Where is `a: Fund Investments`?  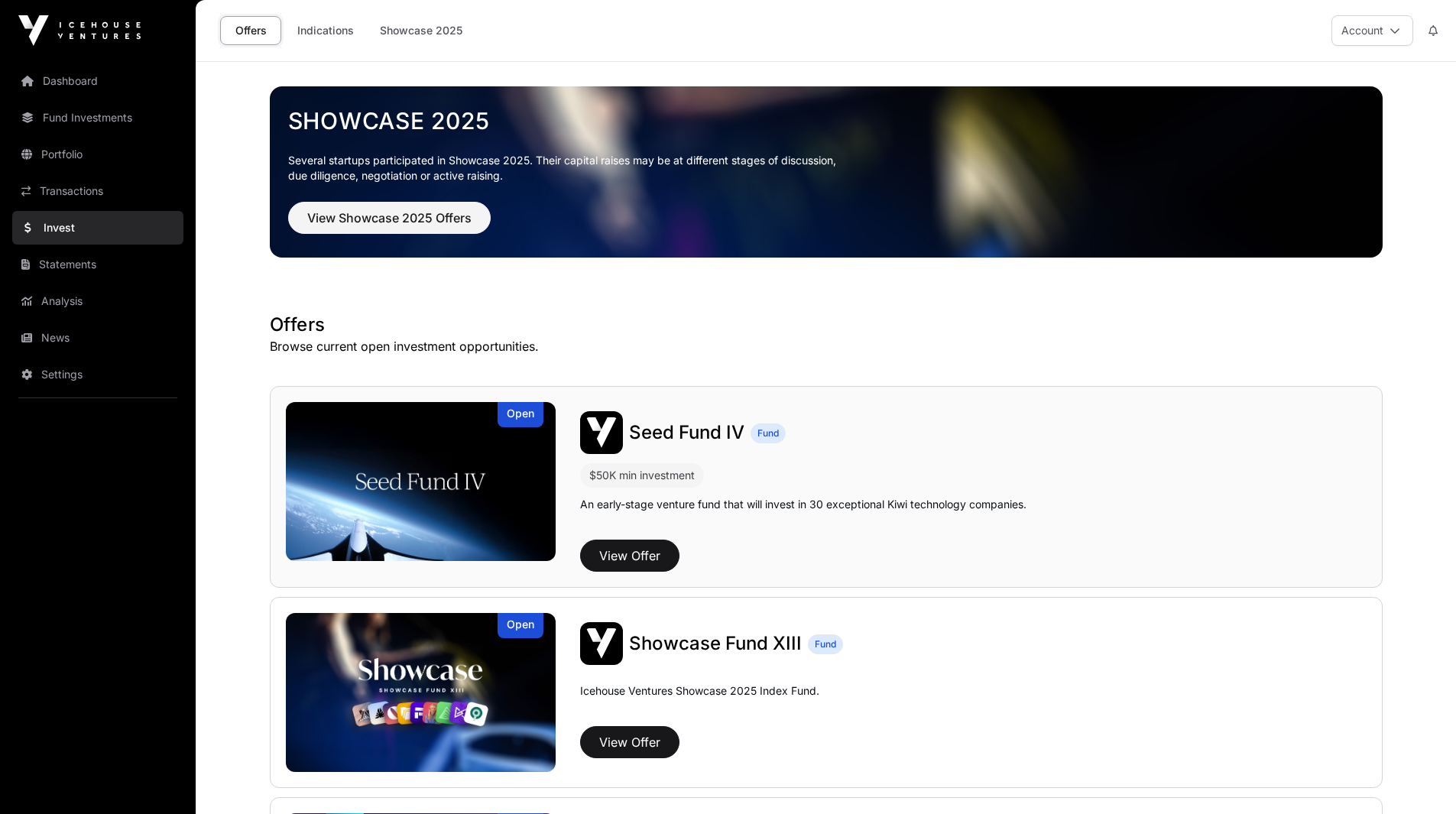
a: Fund Investments is located at coordinates (98, 118).